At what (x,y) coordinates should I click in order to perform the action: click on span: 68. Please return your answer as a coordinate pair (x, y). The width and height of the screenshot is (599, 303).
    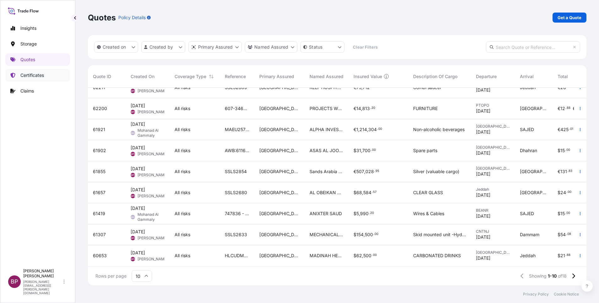
    Looking at the image, I should click on (359, 193).